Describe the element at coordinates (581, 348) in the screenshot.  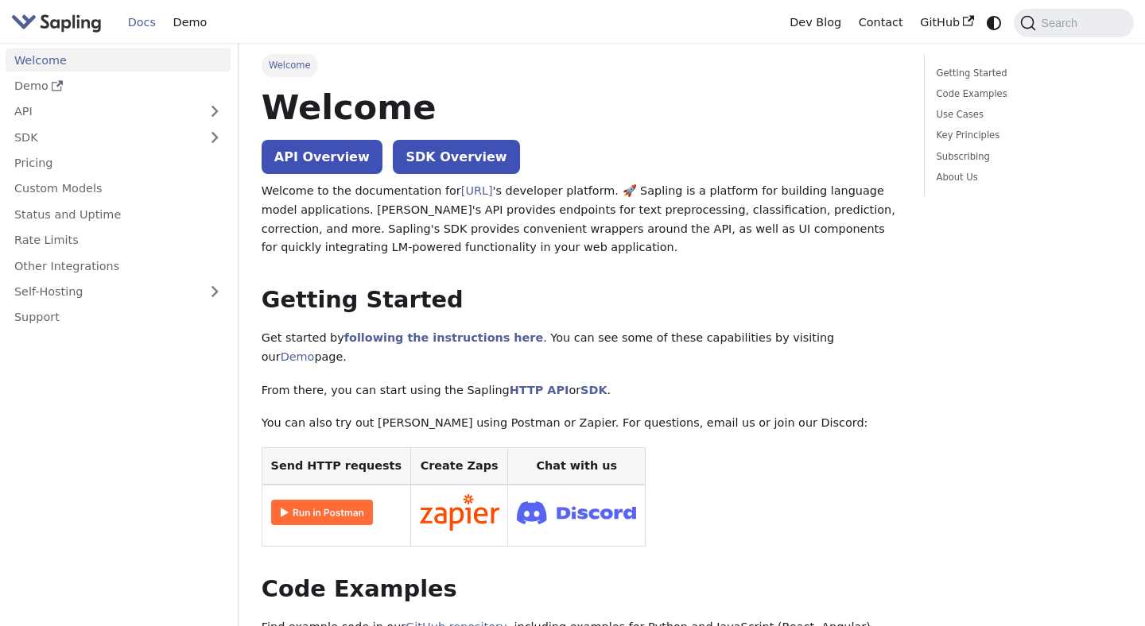
I see `p: Get started by . You can see some of these capabilities by visiting our page.` at that location.